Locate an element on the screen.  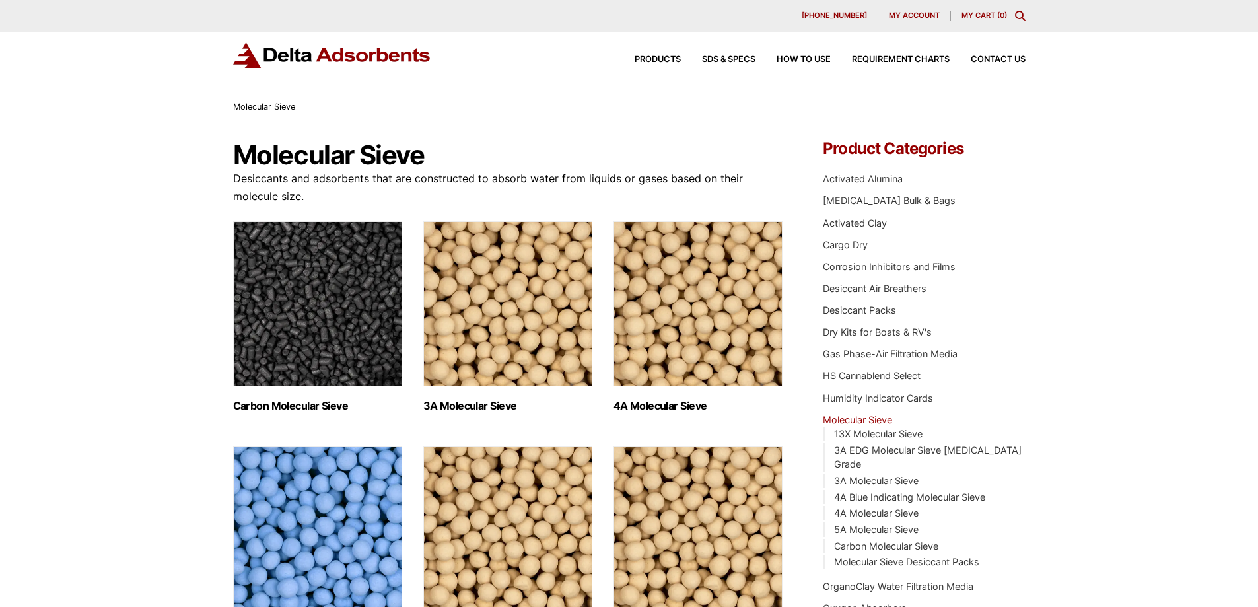
span: SDS & SPECS is located at coordinates (728, 59).